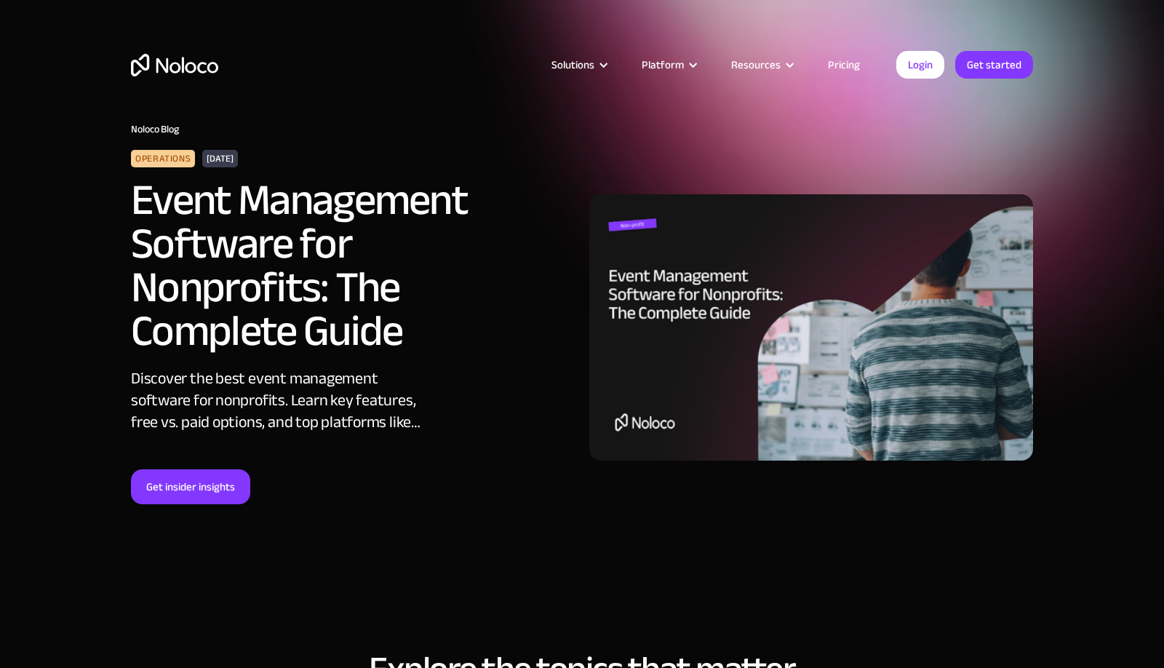 The height and width of the screenshot is (668, 1164). What do you see at coordinates (175, 65) in the screenshot?
I see `a: home` at bounding box center [175, 65].